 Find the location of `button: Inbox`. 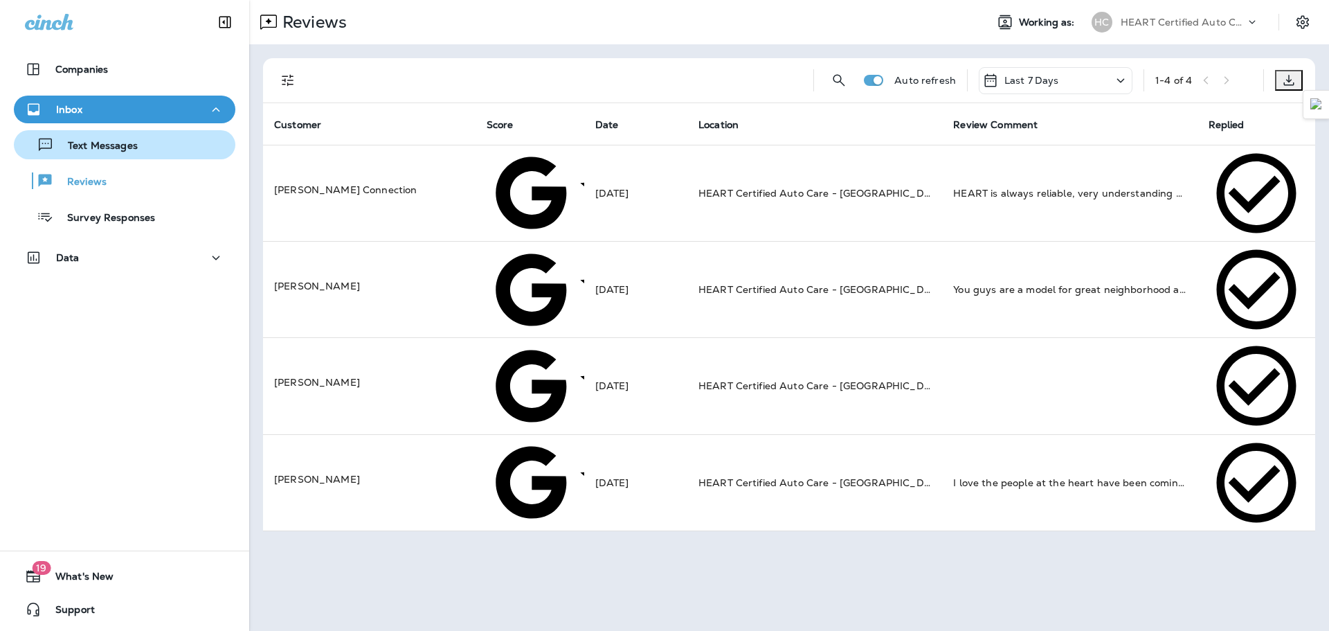

button: Inbox is located at coordinates (125, 109).